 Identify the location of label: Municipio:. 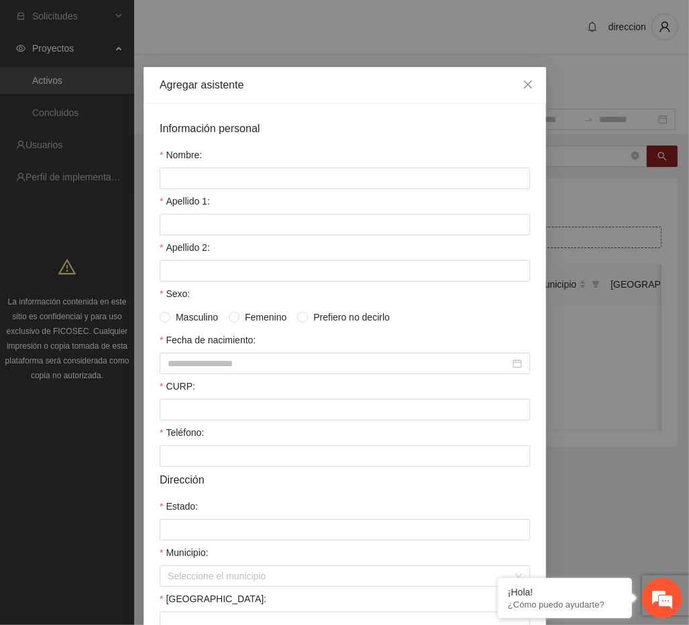
(184, 552).